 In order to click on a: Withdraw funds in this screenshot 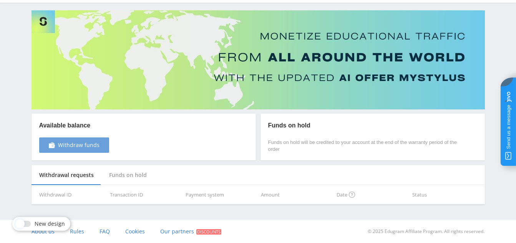, I will do `click(74, 145)`.